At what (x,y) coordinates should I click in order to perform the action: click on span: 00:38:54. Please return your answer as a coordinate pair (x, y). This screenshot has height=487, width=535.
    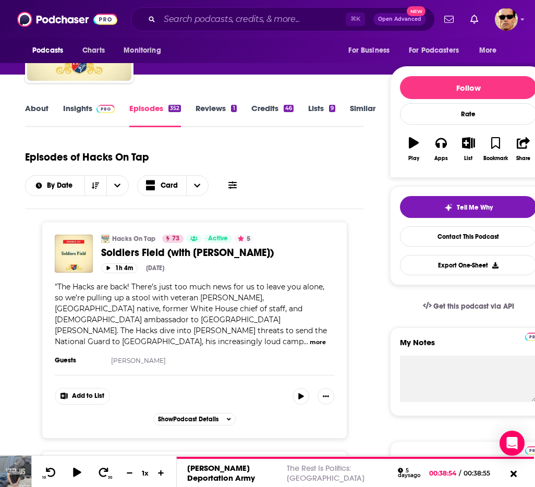
    Looking at the image, I should click on (444, 473).